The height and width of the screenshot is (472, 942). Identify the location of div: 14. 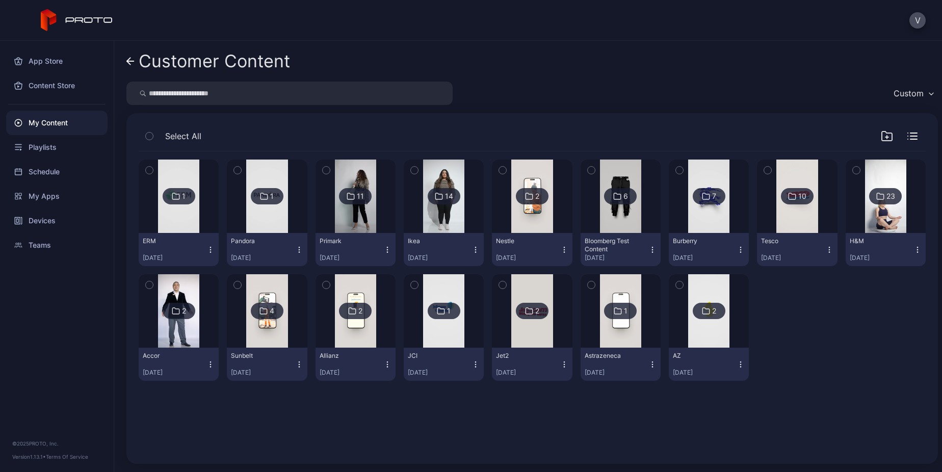
(449, 196).